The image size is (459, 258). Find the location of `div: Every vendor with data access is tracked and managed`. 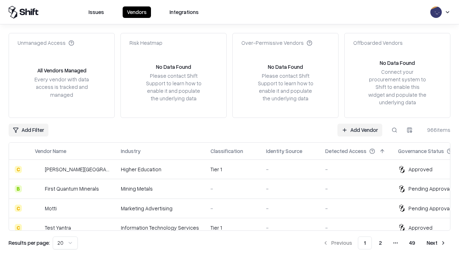

div: Every vendor with data access is tracked and managed is located at coordinates (62, 87).